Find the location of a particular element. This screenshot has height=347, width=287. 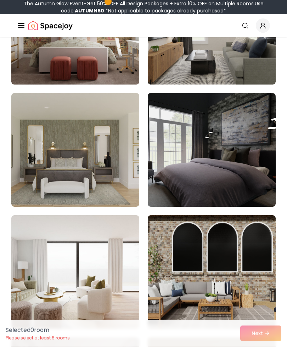

img: Room room-20 is located at coordinates (212, 150).